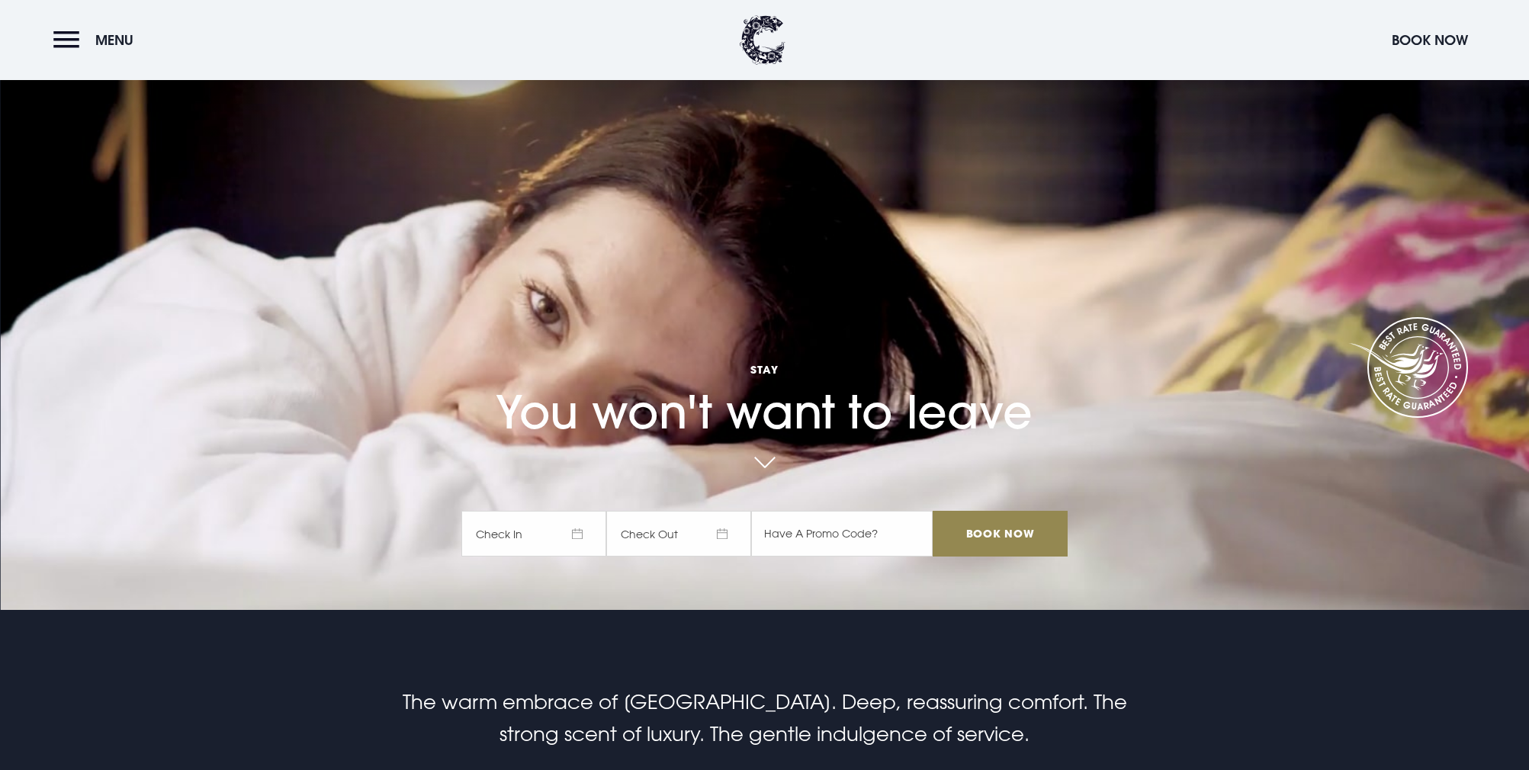 The width and height of the screenshot is (1529, 770). I want to click on input: Have A Promo Code?, so click(842, 534).